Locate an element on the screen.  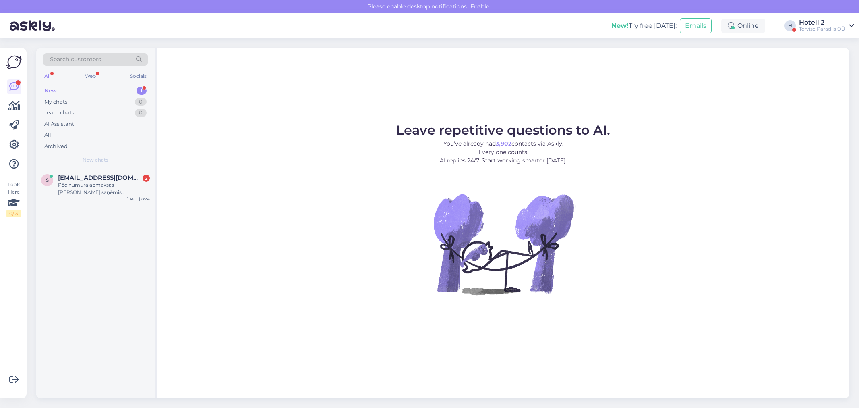
div: Online is located at coordinates (743, 26).